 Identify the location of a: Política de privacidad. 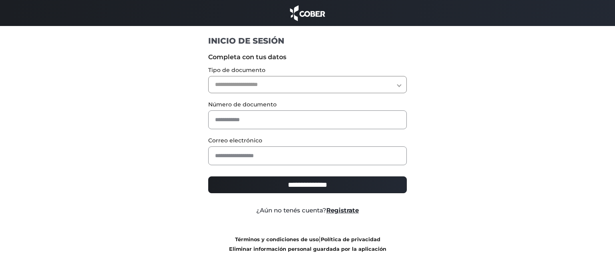
(350, 240).